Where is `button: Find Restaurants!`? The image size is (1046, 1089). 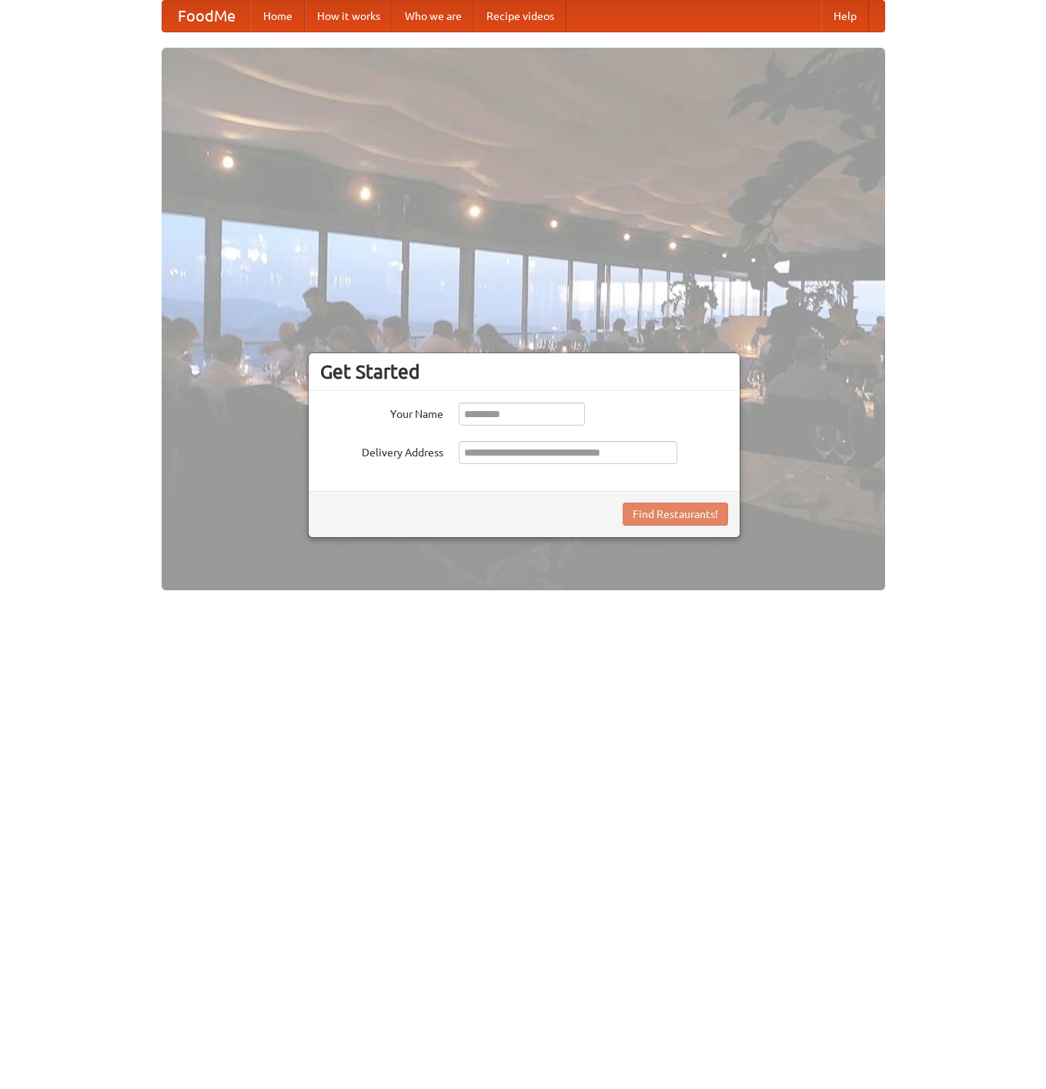 button: Find Restaurants! is located at coordinates (675, 514).